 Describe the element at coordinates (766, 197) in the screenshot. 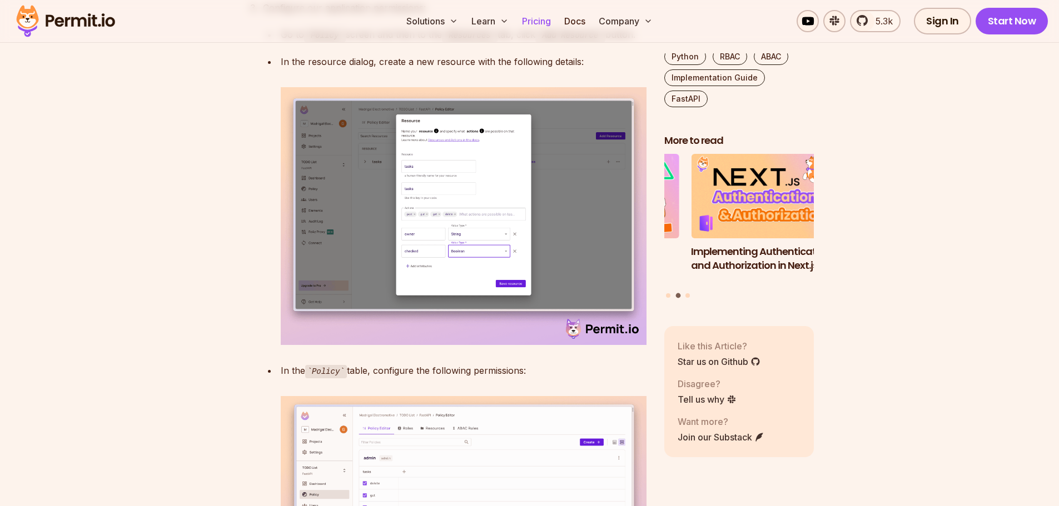

I see `img: Implementing Authentication and Authorization in Next.js` at that location.